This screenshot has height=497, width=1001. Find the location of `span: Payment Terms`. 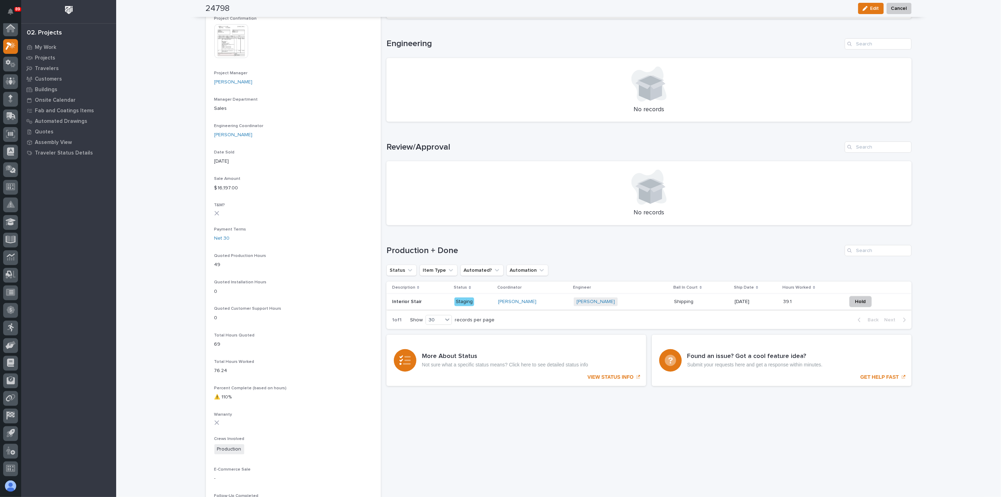

span: Payment Terms is located at coordinates (230, 229).